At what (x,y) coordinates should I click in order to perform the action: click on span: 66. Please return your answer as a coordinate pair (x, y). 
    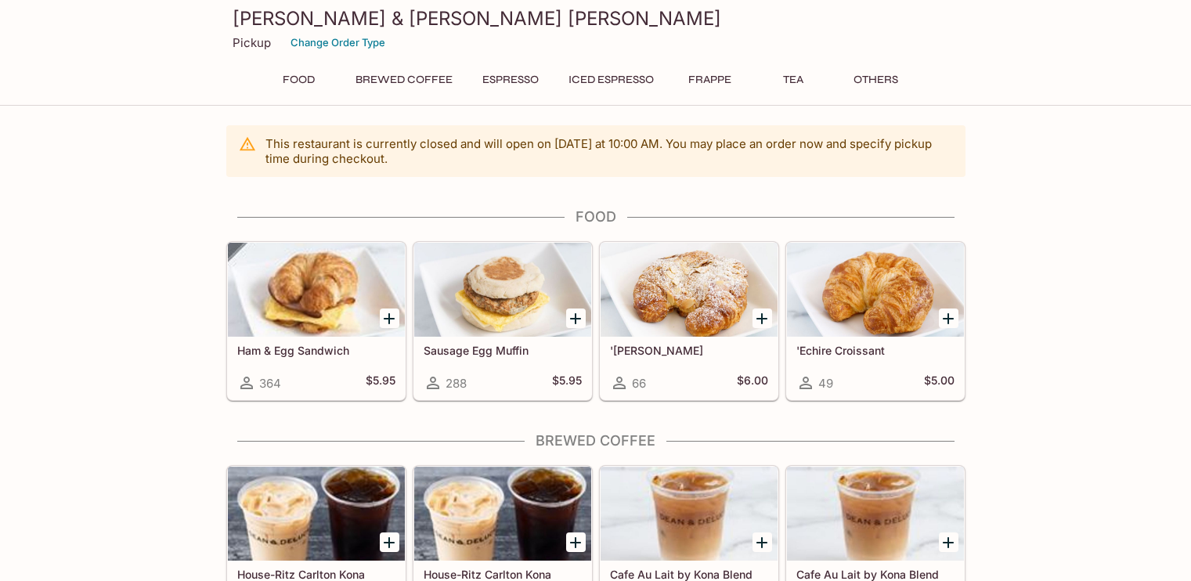
    Looking at the image, I should click on (639, 383).